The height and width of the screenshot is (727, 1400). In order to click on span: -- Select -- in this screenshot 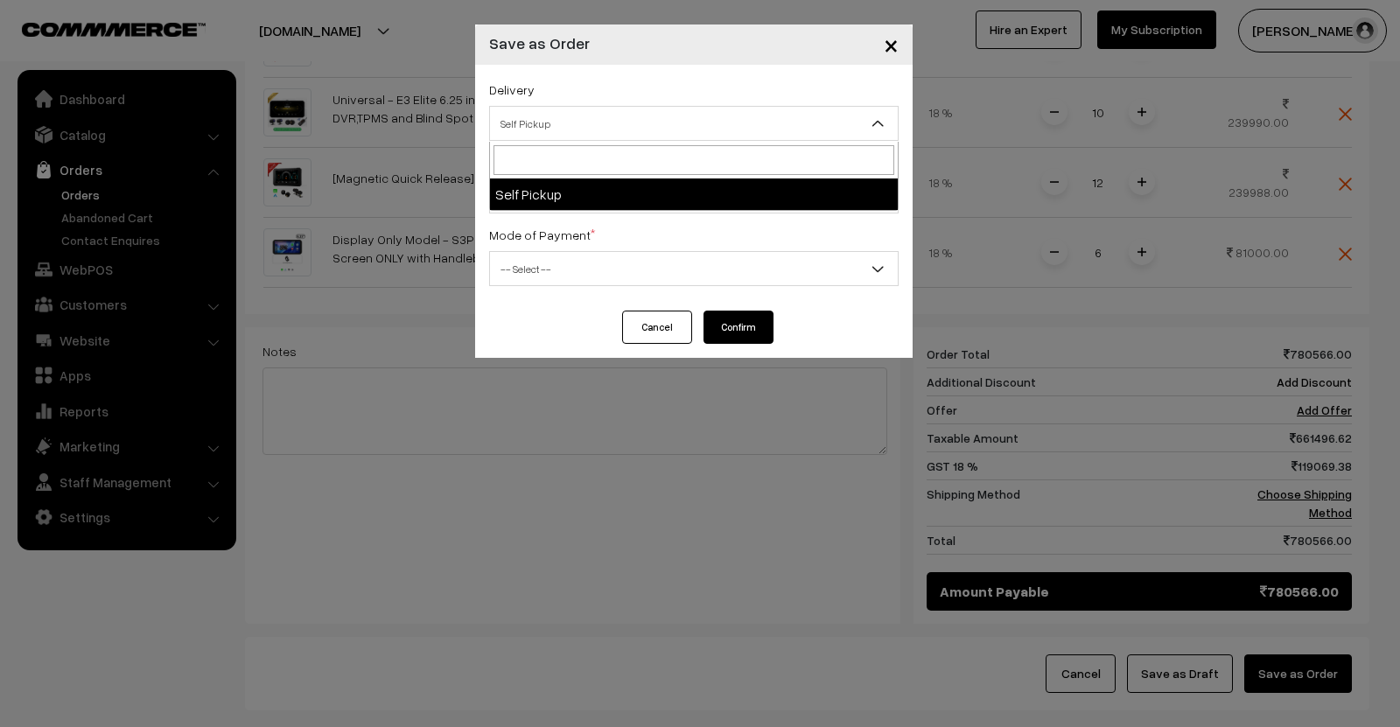, I will do `click(694, 269)`.